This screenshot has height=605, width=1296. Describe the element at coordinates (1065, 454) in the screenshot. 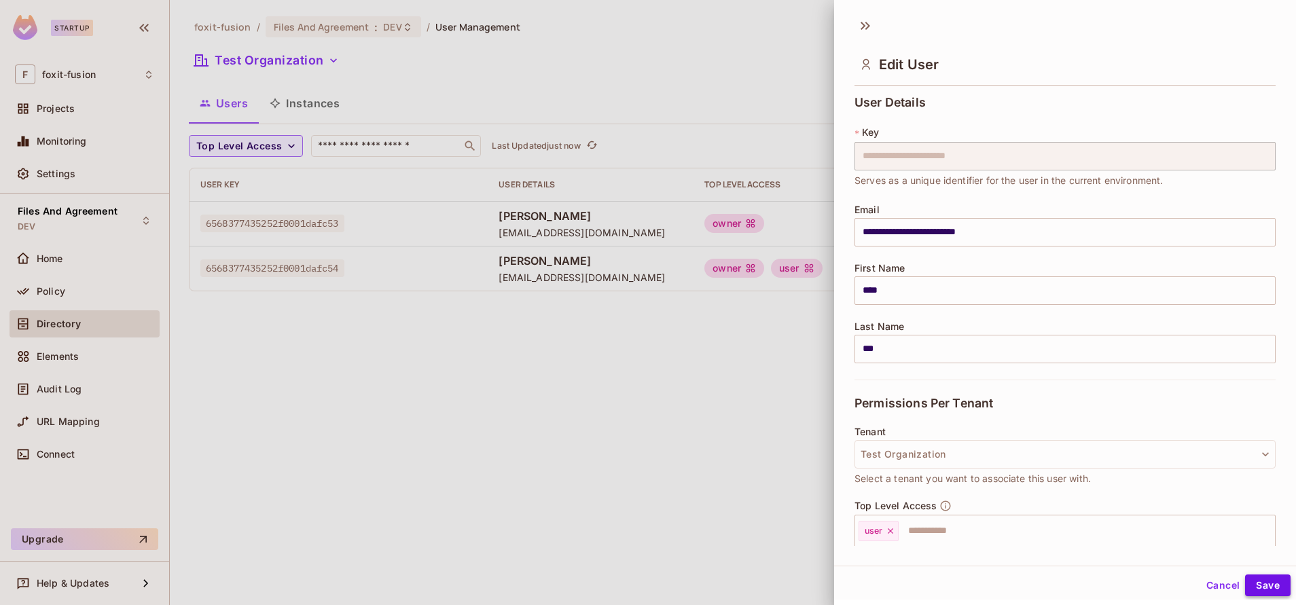

I see `button: Test Organization` at that location.